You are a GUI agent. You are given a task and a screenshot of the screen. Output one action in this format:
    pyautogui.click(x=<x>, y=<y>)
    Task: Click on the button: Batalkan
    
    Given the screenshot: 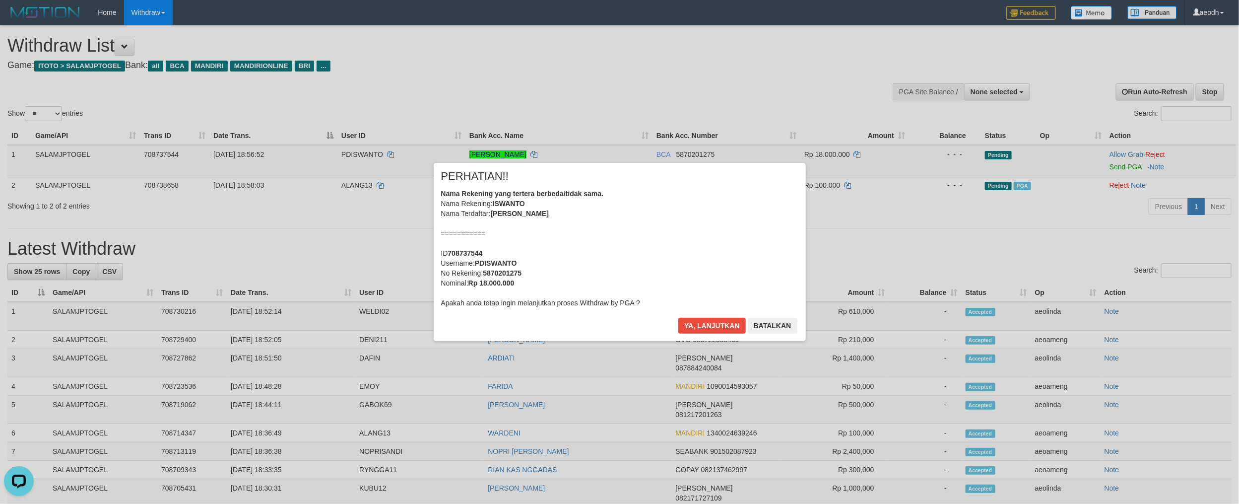 What is the action you would take?
    pyautogui.click(x=772, y=325)
    